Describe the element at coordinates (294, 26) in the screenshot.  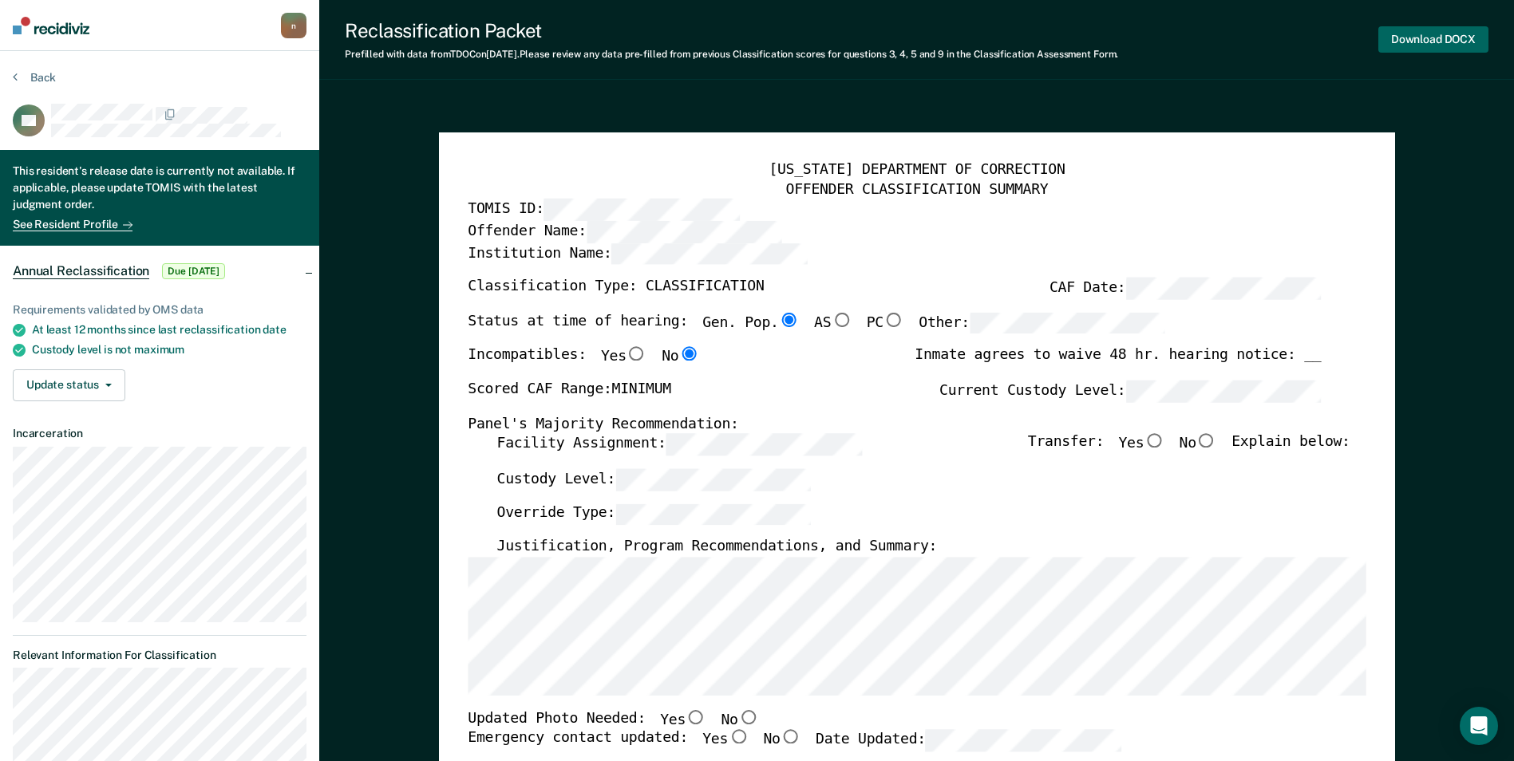
I see `div: n` at that location.